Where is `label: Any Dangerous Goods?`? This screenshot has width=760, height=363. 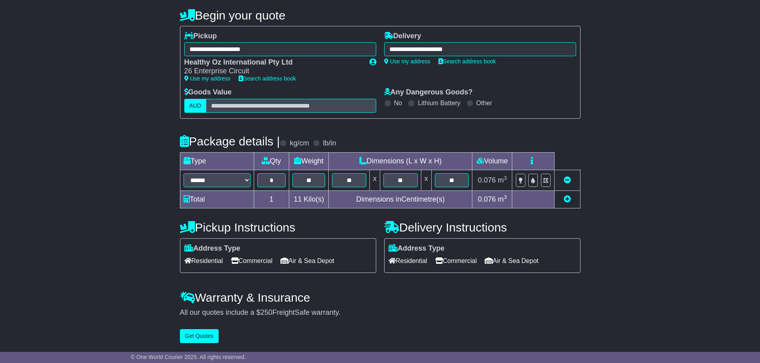
label: Any Dangerous Goods? is located at coordinates (429, 93).